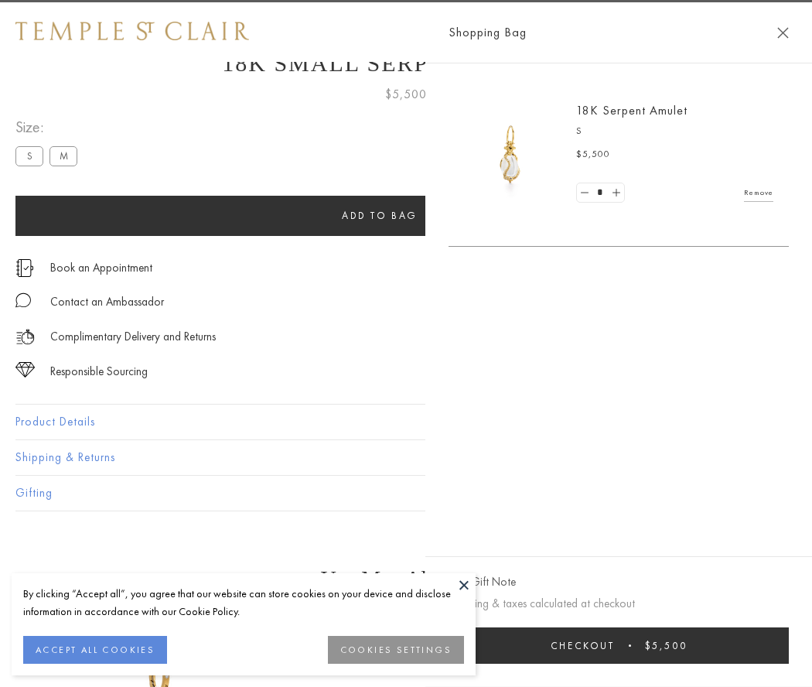 The width and height of the screenshot is (812, 687). I want to click on a: 18K Serpent Amulet, so click(632, 110).